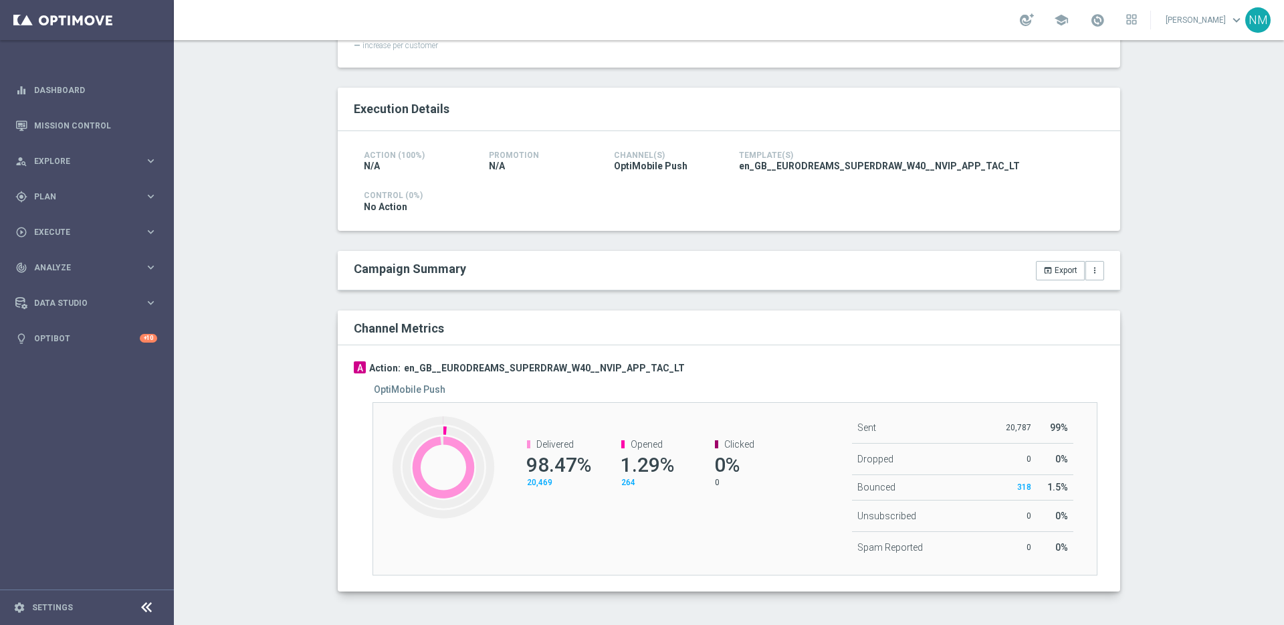  I want to click on span: increase per customer, so click(400, 45).